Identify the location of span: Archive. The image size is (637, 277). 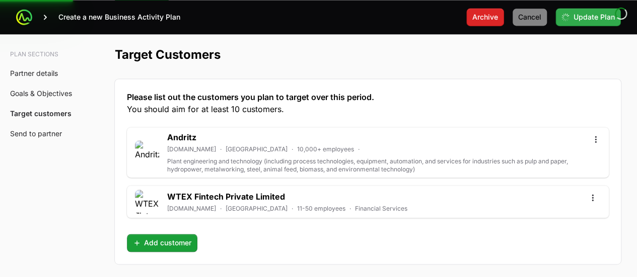
(485, 17).